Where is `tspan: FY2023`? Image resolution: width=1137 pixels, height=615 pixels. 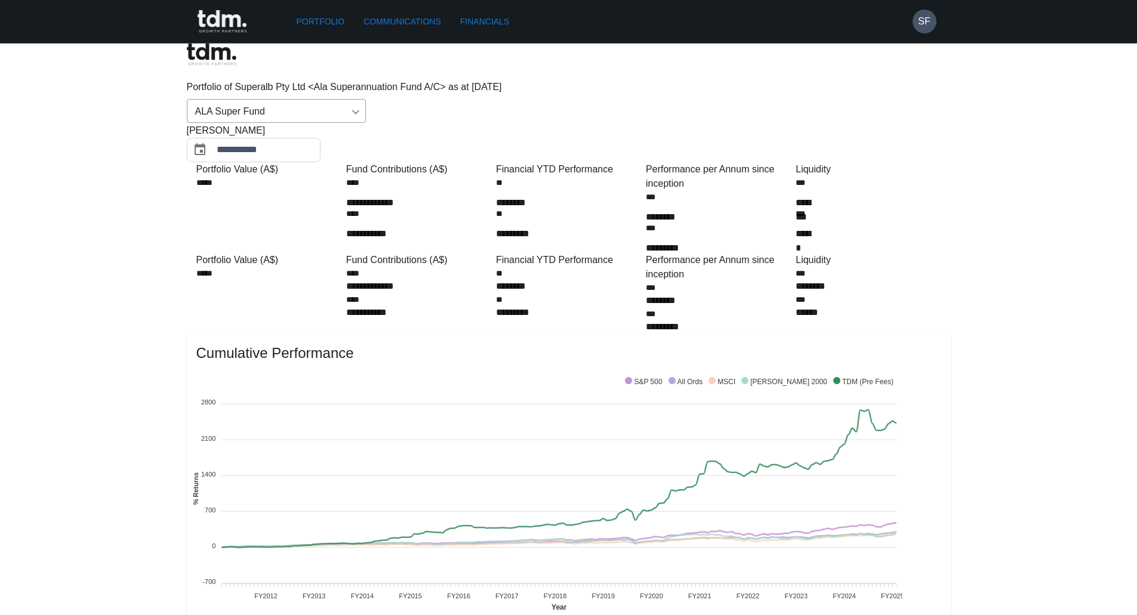
tspan: FY2023 is located at coordinates (796, 596).